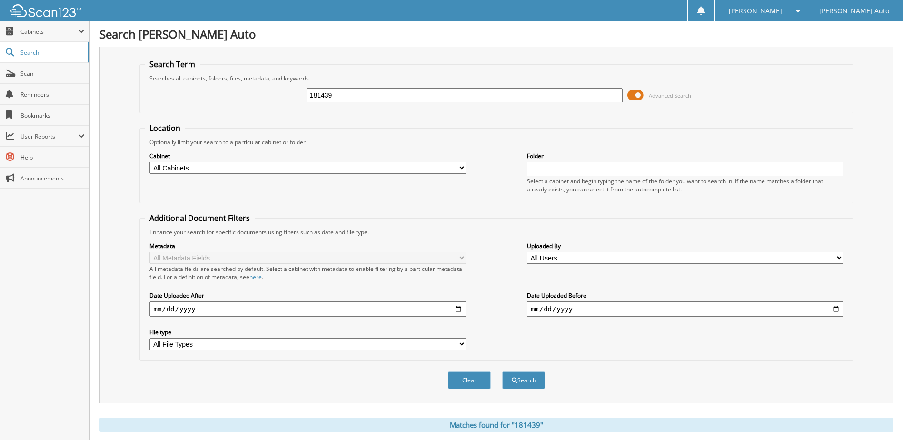  Describe the element at coordinates (496, 142) in the screenshot. I see `div: Optionally limit your search to a particular cabinet or folder` at that location.